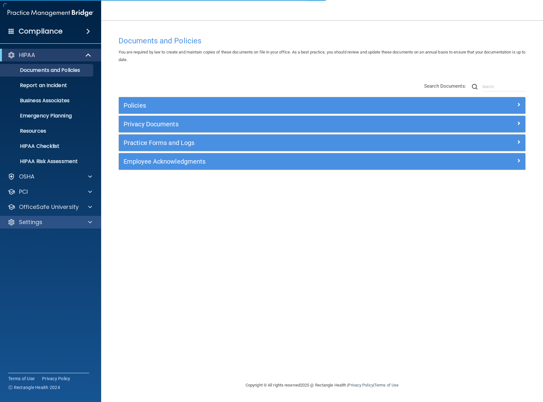  What do you see at coordinates (271, 143) in the screenshot?
I see `h5: Practice Forms and Logs` at bounding box center [271, 143].